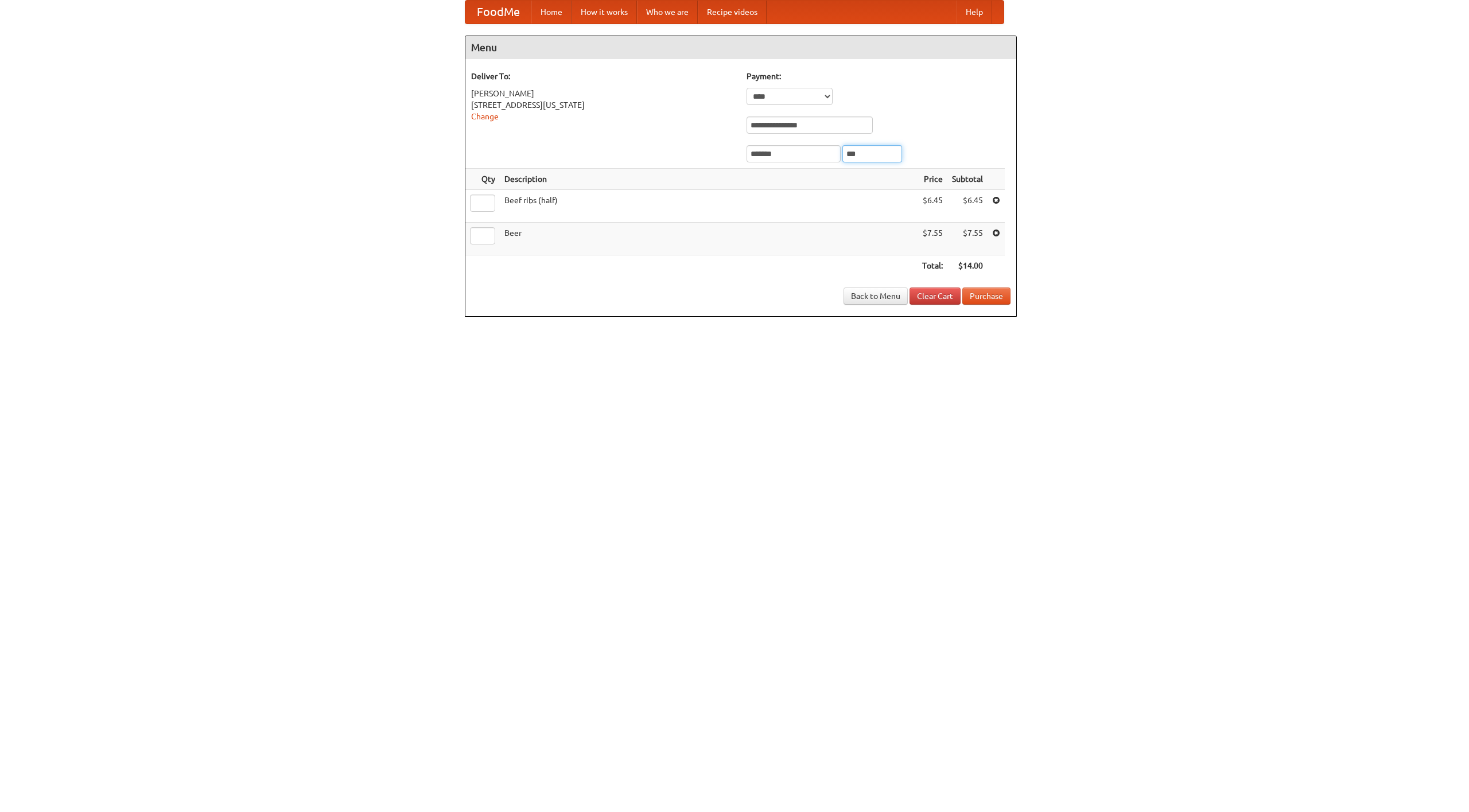 The image size is (1469, 812). I want to click on th: Total:, so click(932, 266).